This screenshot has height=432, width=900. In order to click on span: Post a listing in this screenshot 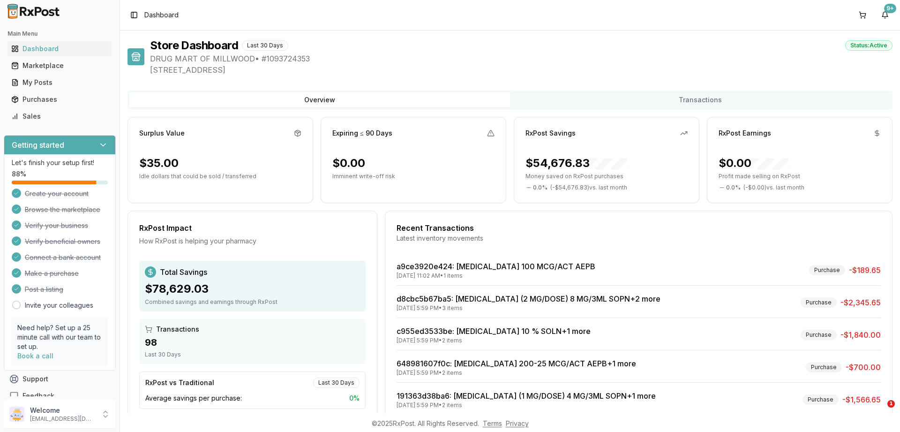, I will do `click(44, 289)`.